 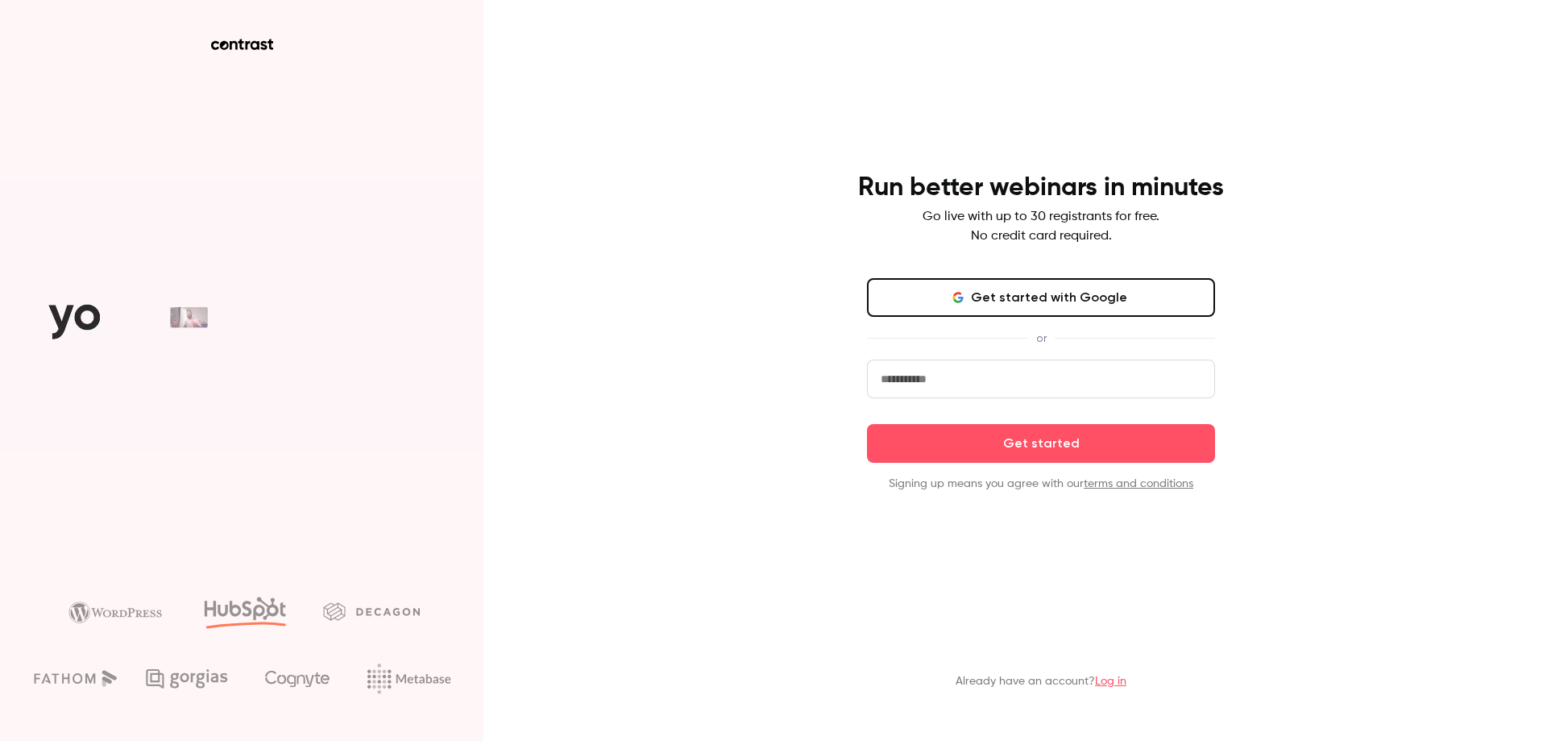 I want to click on p: Signing up means you agree with our, so click(x=1041, y=484).